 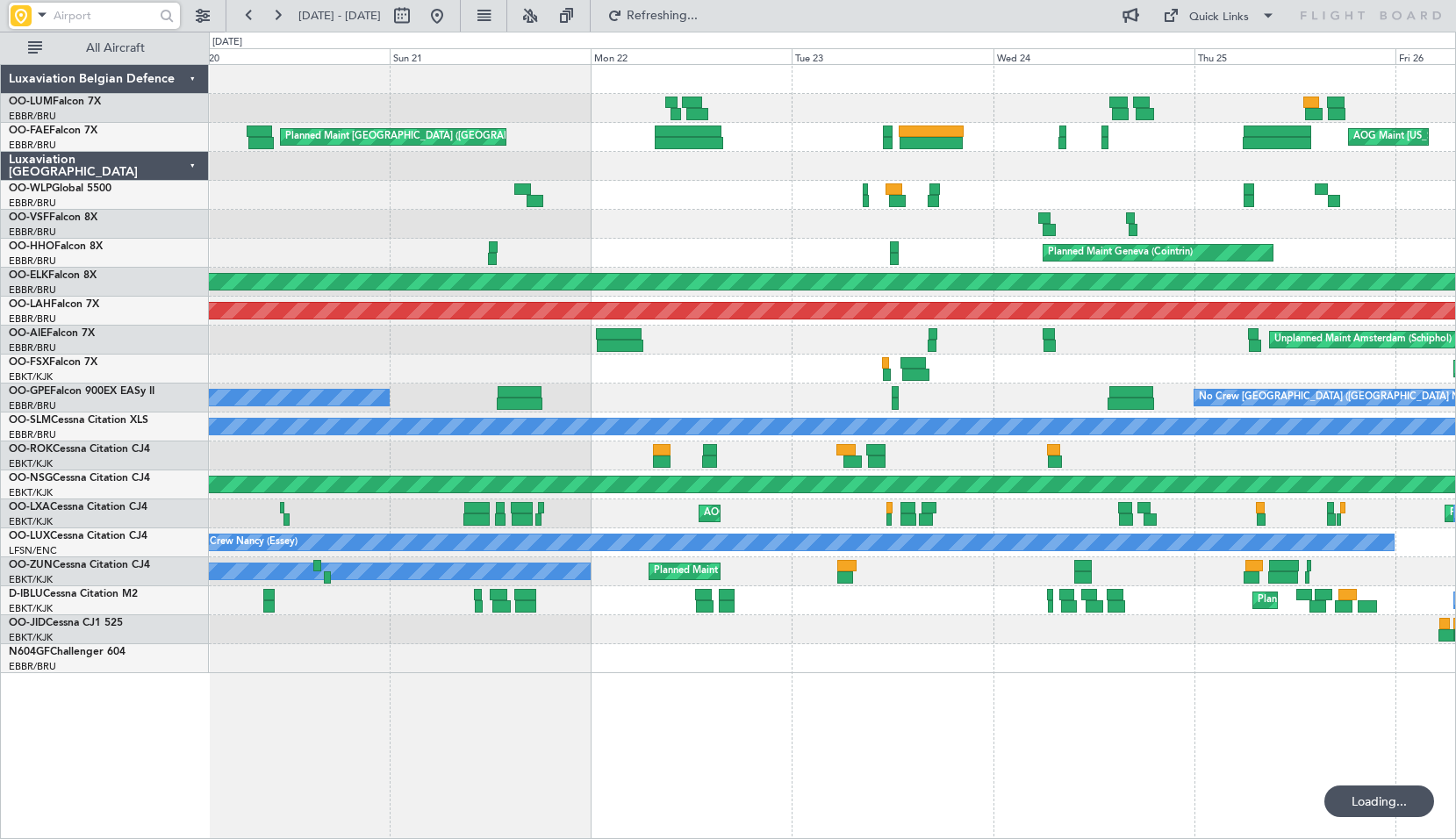 What do you see at coordinates (29, 392) in the screenshot?
I see `span: OO-GPE` at bounding box center [29, 392].